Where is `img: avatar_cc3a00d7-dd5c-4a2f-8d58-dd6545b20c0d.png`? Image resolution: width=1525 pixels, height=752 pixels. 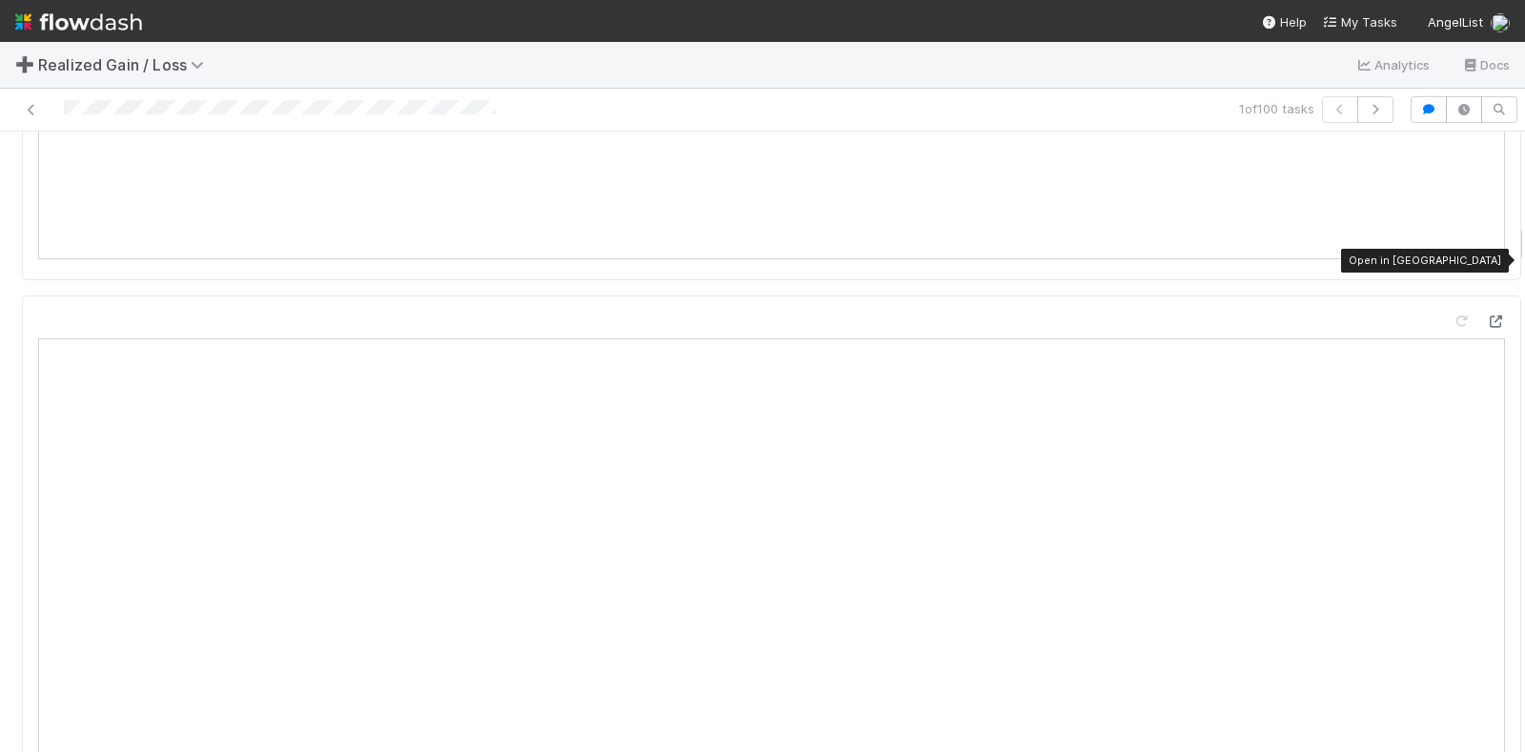
img: avatar_cc3a00d7-dd5c-4a2f-8d58-dd6545b20c0d.png is located at coordinates (1500, 23).